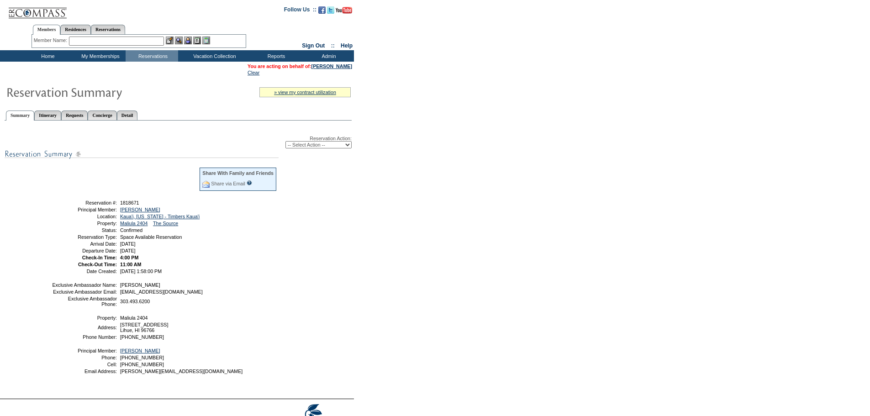 The height and width of the screenshot is (416, 870). I want to click on img: b_calculator.gif, so click(206, 40).